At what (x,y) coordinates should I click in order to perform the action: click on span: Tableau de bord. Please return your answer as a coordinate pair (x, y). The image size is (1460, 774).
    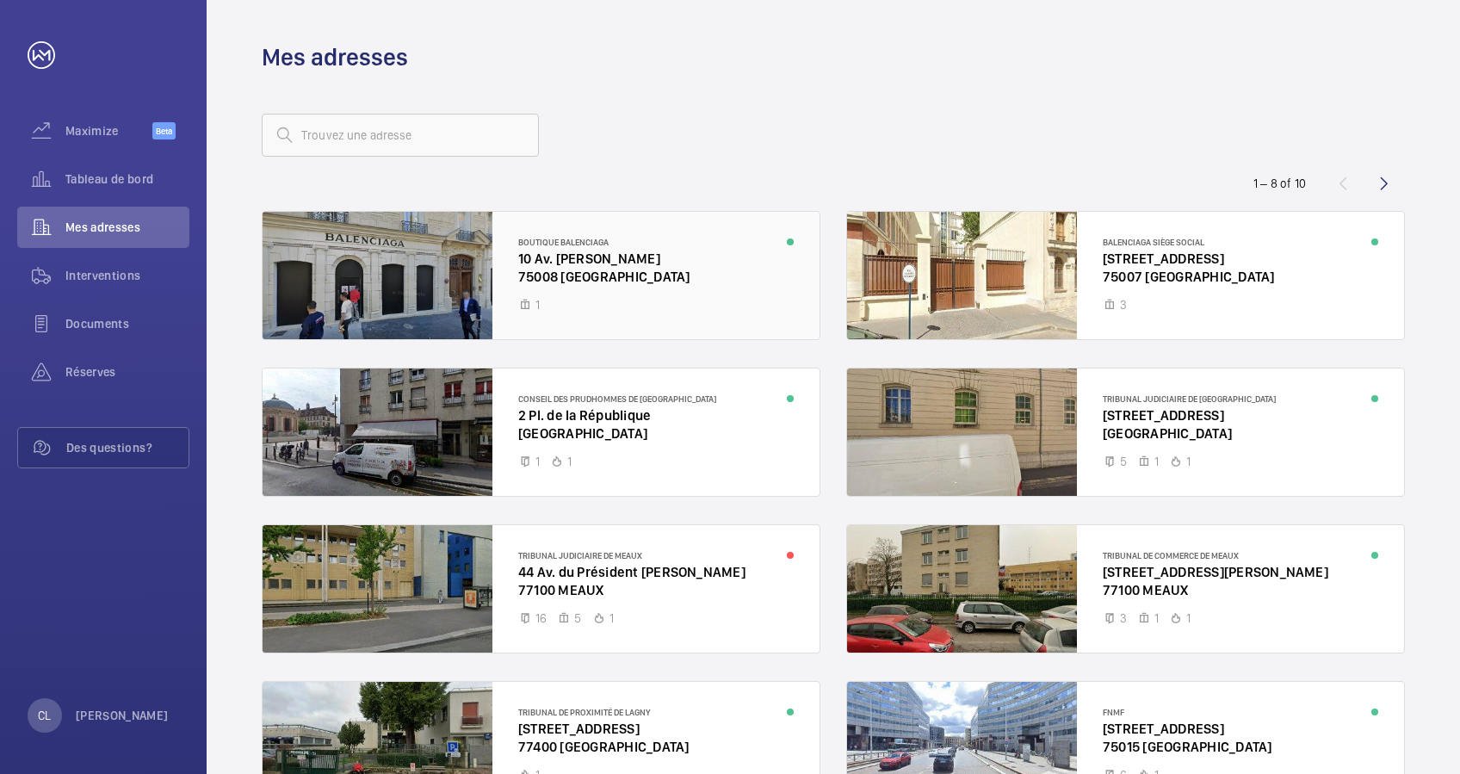
    Looking at the image, I should click on (127, 179).